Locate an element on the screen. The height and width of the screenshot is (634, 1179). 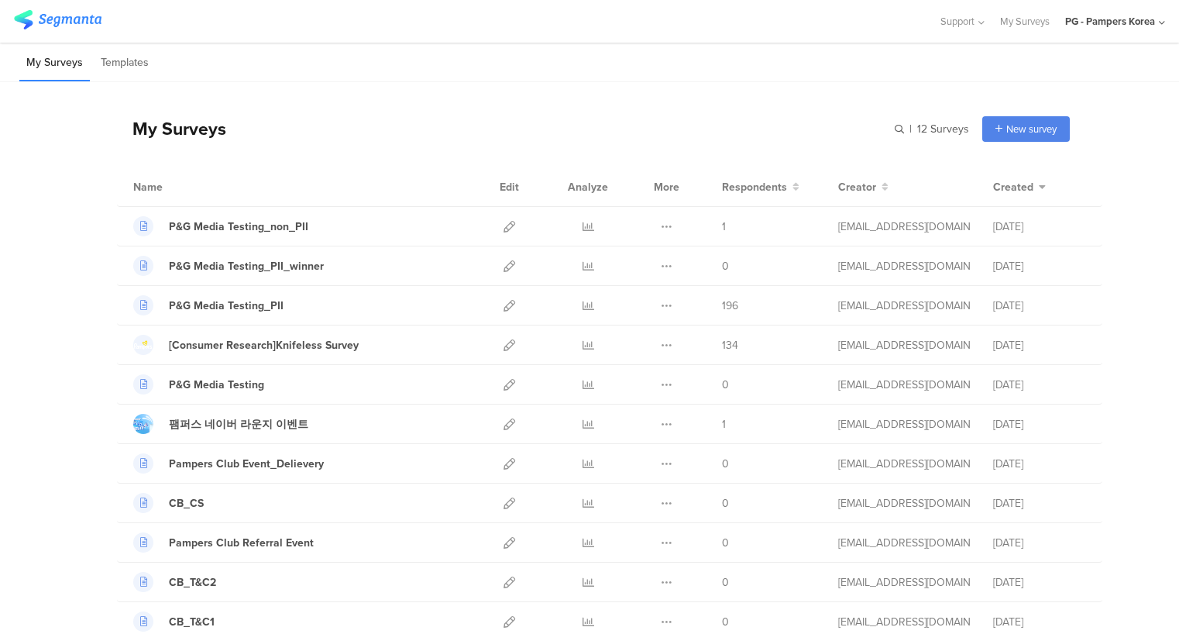
div: P&G Media Testing_PII is located at coordinates (226, 305).